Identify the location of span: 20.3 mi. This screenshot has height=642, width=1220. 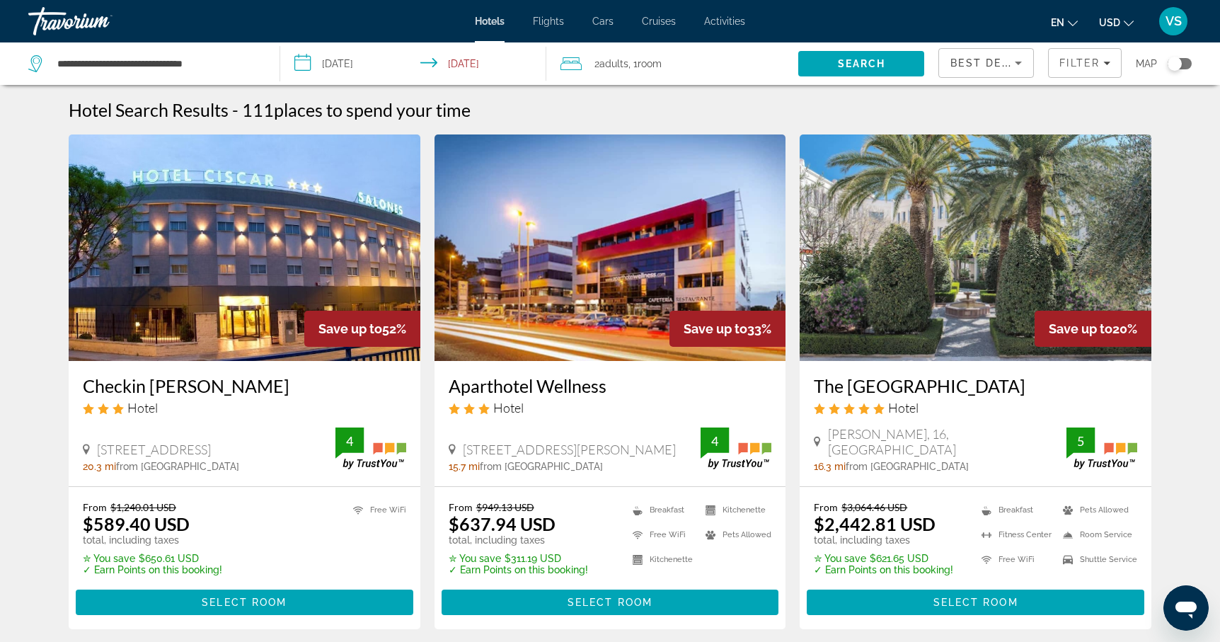
(99, 466).